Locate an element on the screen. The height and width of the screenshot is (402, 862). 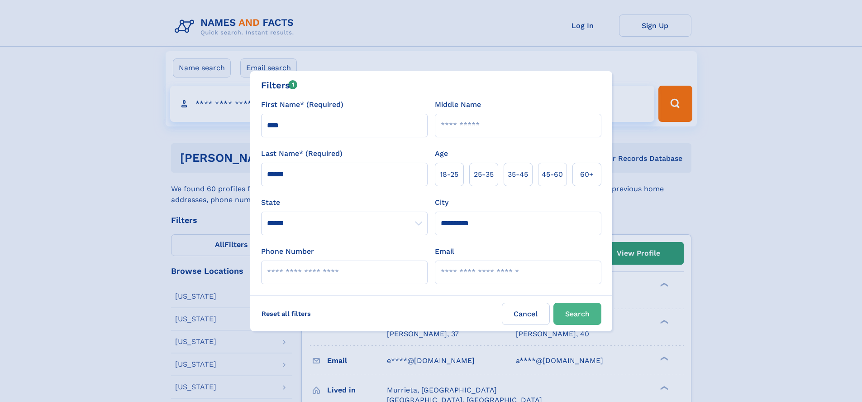
label: First Name* (Required) is located at coordinates (302, 105).